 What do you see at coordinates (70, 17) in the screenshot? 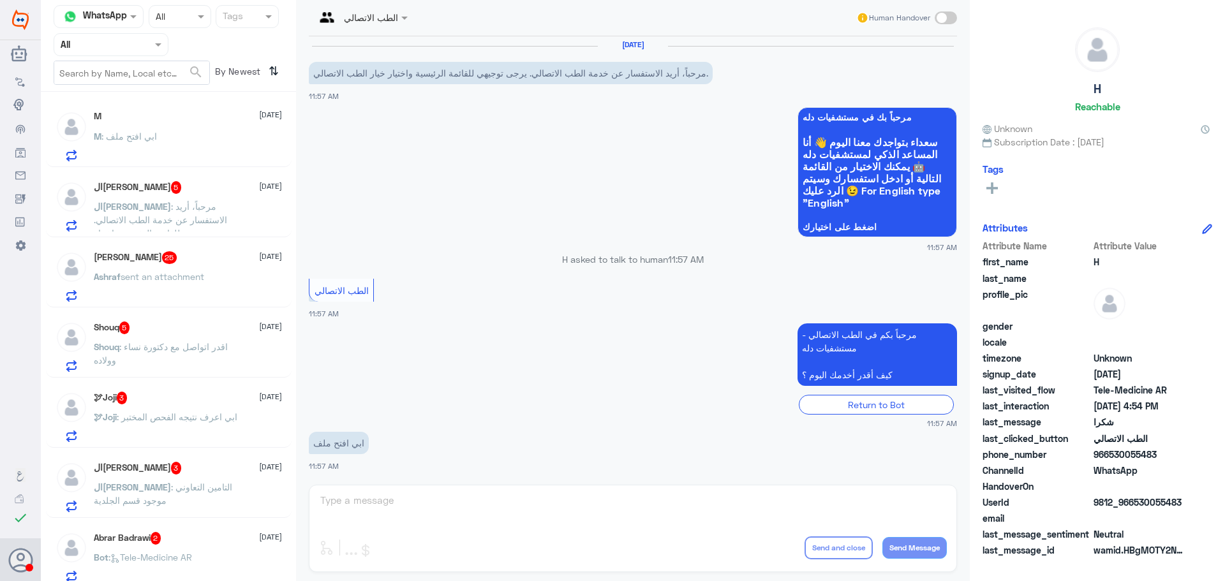
I see `img: whatsapp.png` at bounding box center [70, 17].